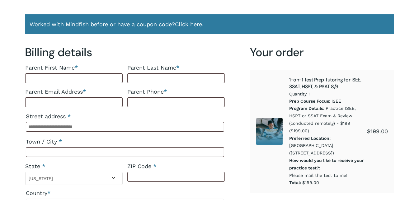 This screenshot has width=419, height=200. Describe the element at coordinates (125, 52) in the screenshot. I see `h3: Billing details` at that location.